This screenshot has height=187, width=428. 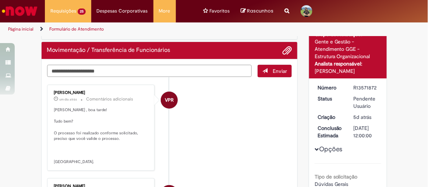 What do you see at coordinates (348, 49) in the screenshot?
I see `div: Gente e Gestão - Atendimento GGE - Estrutura Organizacional` at bounding box center [348, 49].